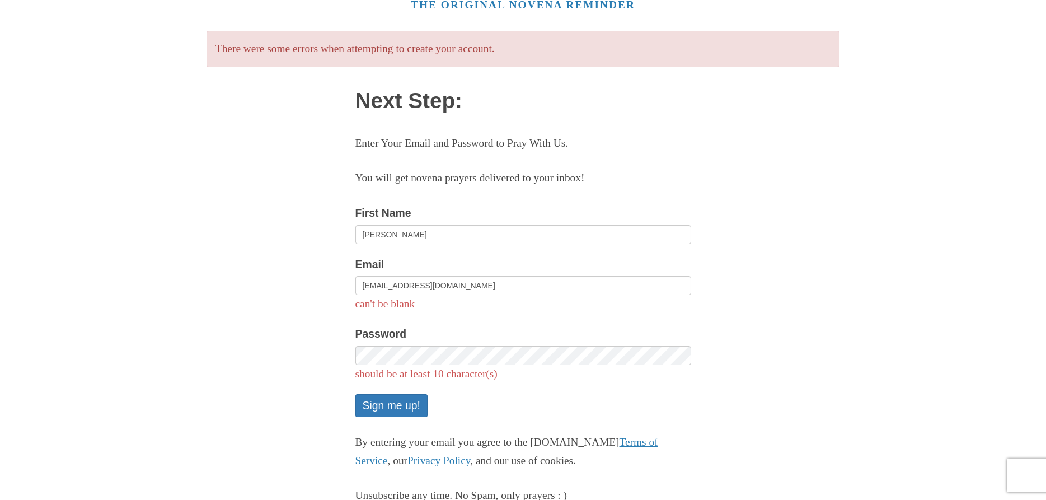 The height and width of the screenshot is (500, 1046). I want to click on span: can't be blank, so click(385, 303).